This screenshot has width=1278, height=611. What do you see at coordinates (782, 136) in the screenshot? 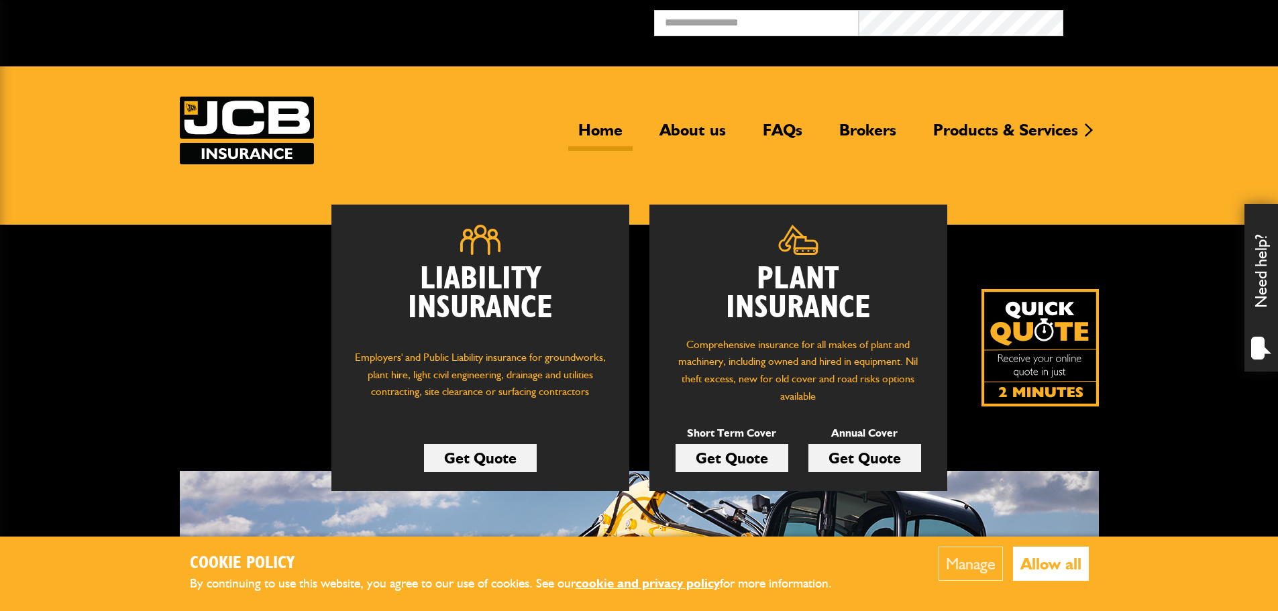
I see `a: FAQs` at bounding box center [782, 136].